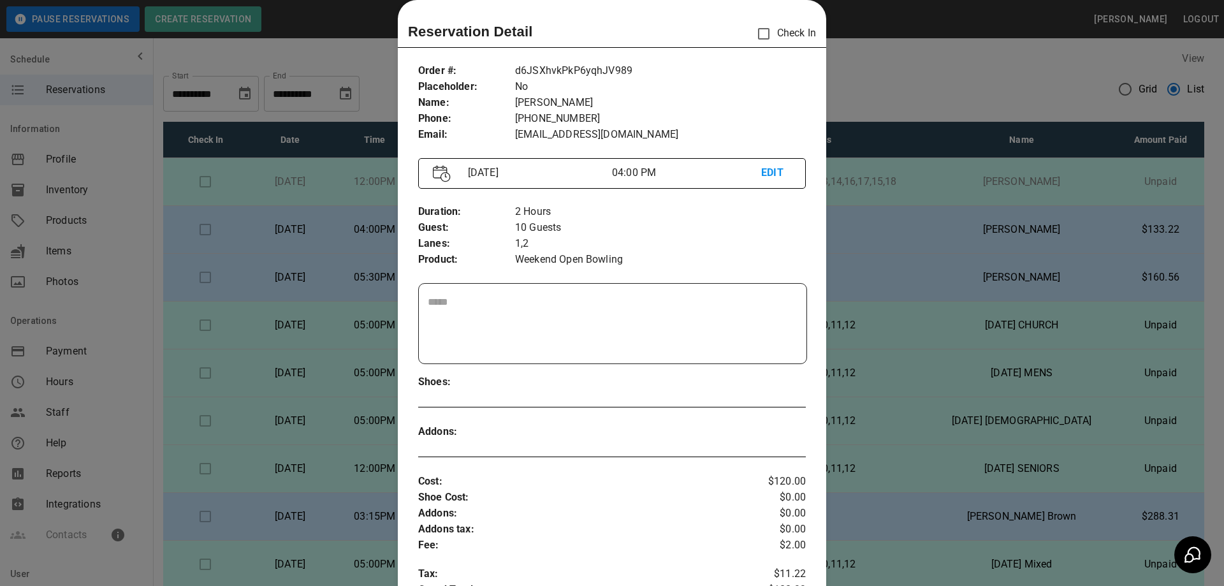  What do you see at coordinates (467, 228) in the screenshot?
I see `p: Guest :` at bounding box center [467, 228].